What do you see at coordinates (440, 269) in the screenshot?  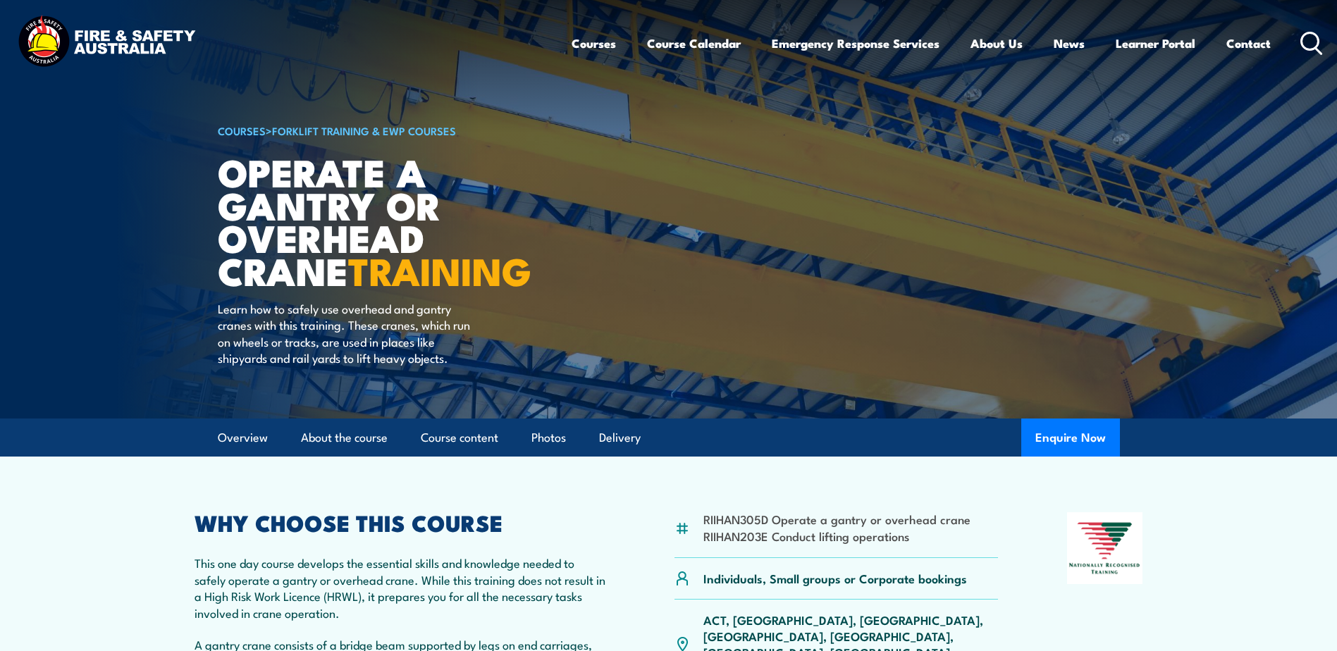 I see `strong: TRAINING` at bounding box center [440, 269].